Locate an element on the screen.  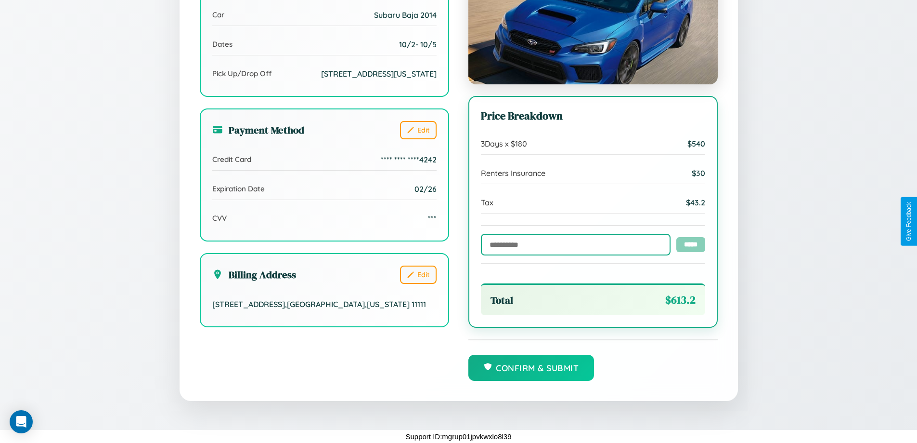
span: 3 Days x $ 180 is located at coordinates (504, 144).